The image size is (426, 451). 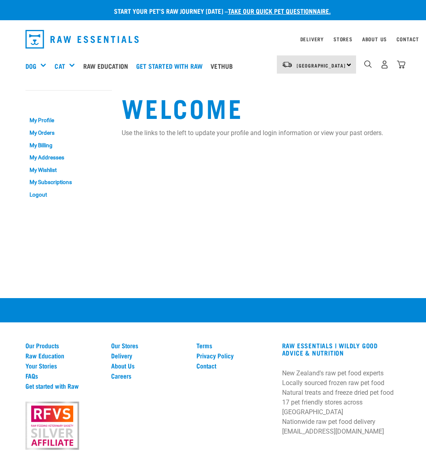 I want to click on h3: RAW ESSENTIALS | Wildly Good Advice & Nutrition, so click(x=341, y=349).